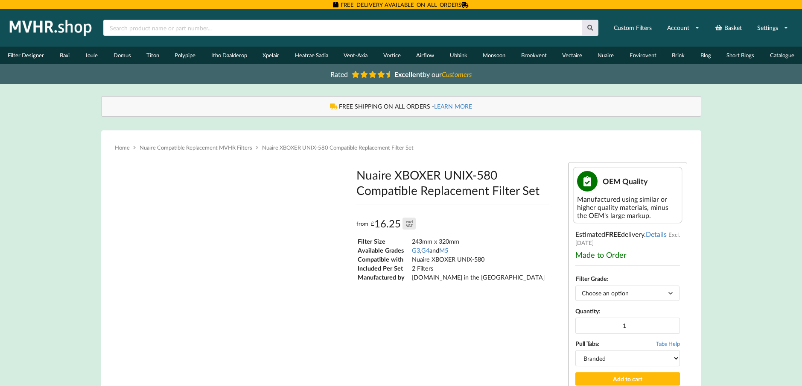 The height and width of the screenshot is (386, 802). What do you see at coordinates (478, 268) in the screenshot?
I see `td: 2 Filters` at bounding box center [478, 268].